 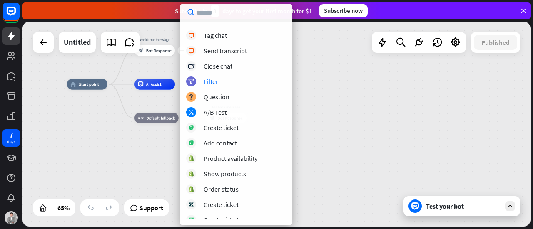 What do you see at coordinates (160, 118) in the screenshot?
I see `span: Default fallback` at bounding box center [160, 118].